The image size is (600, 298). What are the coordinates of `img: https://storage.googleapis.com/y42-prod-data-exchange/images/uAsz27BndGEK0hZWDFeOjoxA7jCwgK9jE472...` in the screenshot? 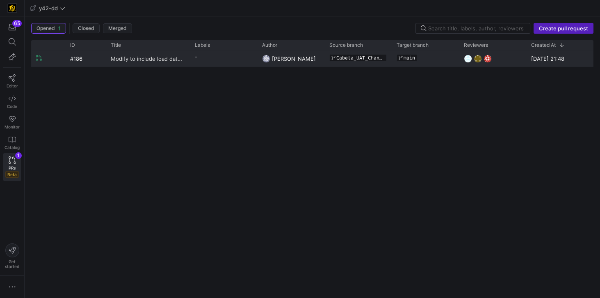 It's located at (12, 8).